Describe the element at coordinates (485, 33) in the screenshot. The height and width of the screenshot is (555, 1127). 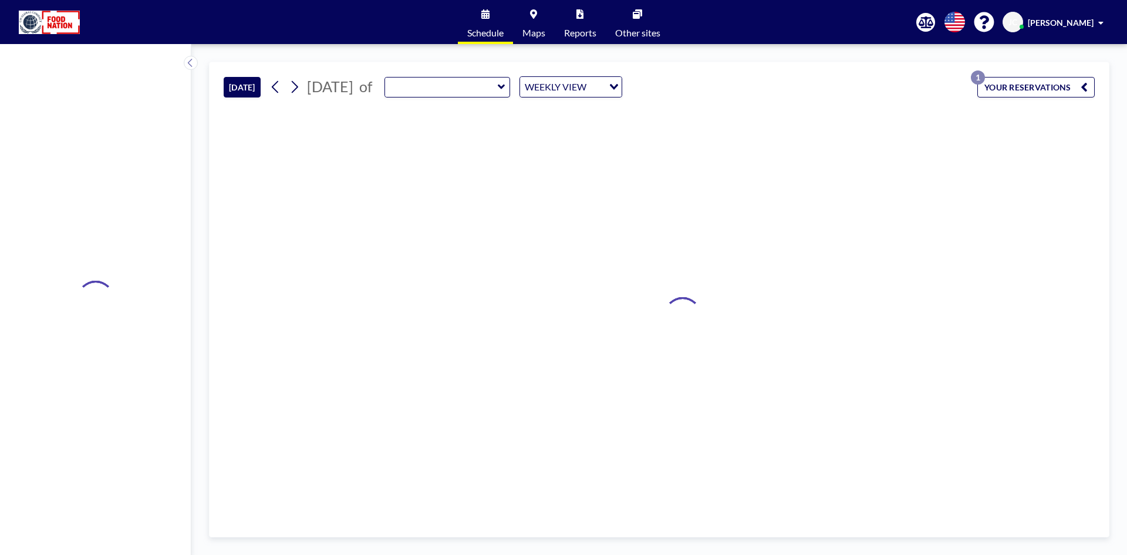
I see `span: Schedule` at that location.